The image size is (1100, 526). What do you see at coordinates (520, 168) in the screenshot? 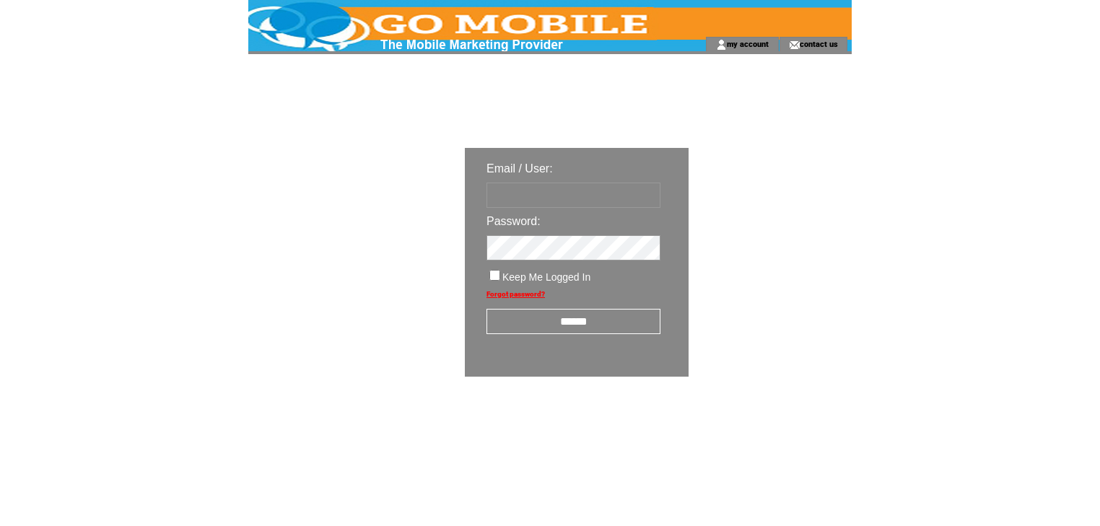
I see `span: Email / User:` at bounding box center [520, 168].